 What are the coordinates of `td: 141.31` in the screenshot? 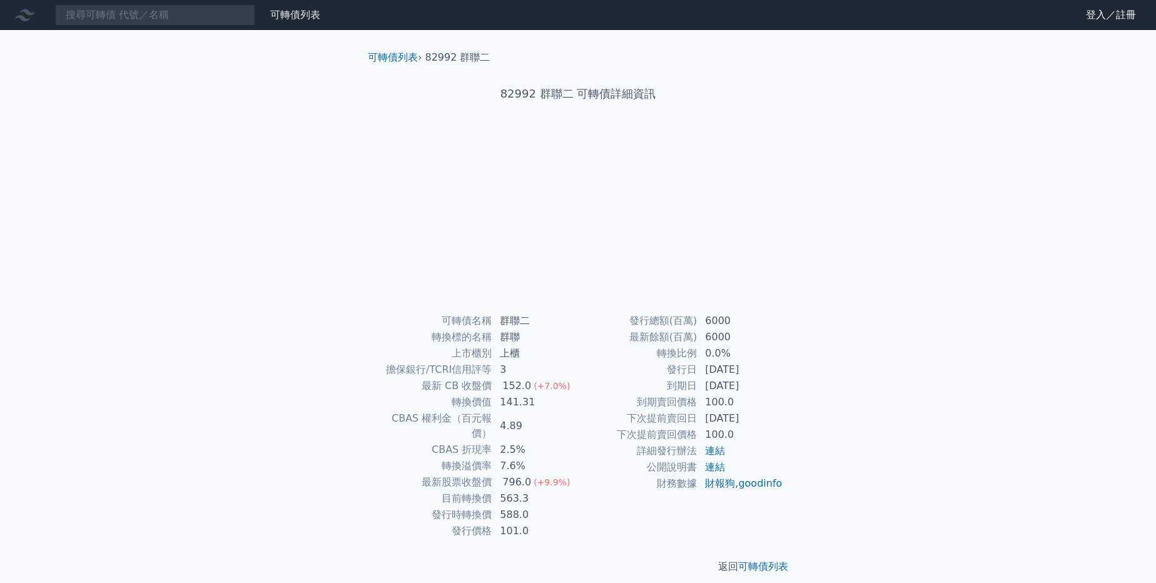 It's located at (535, 402).